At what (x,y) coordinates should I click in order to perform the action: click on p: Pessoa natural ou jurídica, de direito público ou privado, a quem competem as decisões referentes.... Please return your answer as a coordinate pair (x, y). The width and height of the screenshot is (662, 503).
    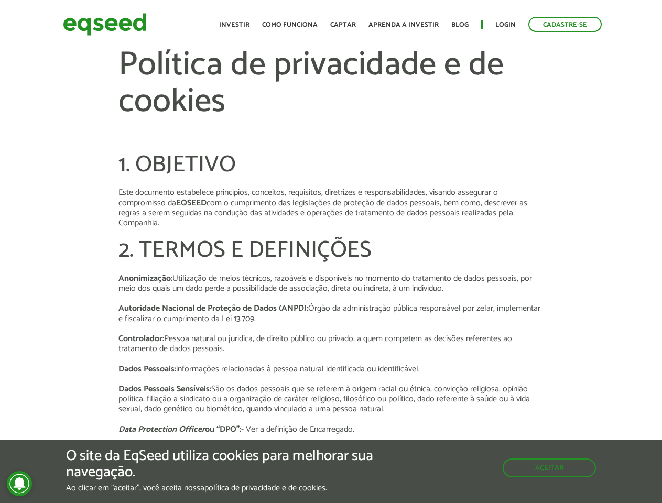
    Looking at the image, I should click on (331, 344).